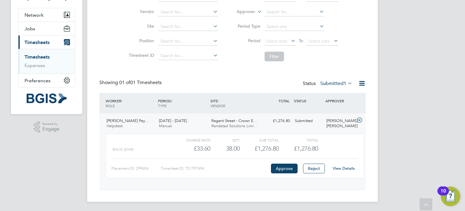 The image size is (465, 211). What do you see at coordinates (125, 82) in the screenshot?
I see `span: 01 of` at bounding box center [125, 82].